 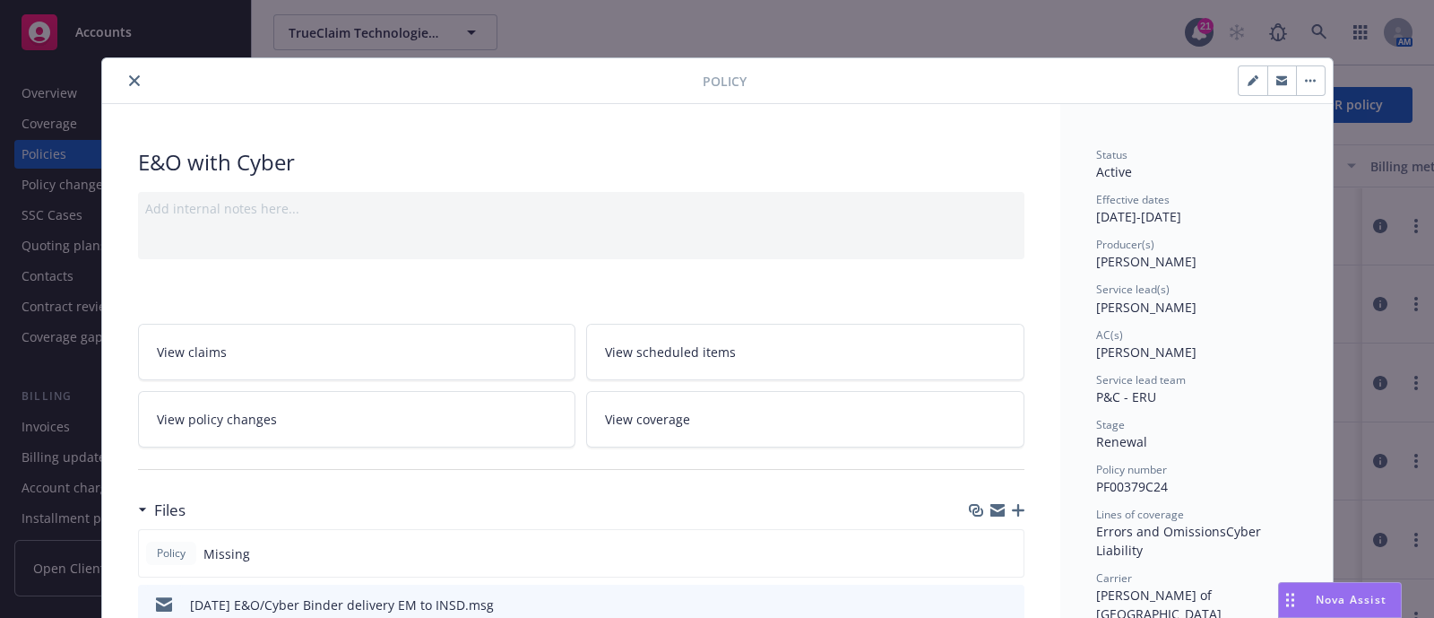 What do you see at coordinates (1009, 604) in the screenshot?
I see `button: preview file` at bounding box center [1009, 604].